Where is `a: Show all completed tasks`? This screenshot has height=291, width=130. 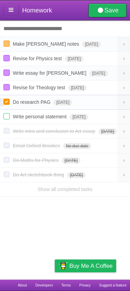 a: Show all completed tasks is located at coordinates (65, 189).